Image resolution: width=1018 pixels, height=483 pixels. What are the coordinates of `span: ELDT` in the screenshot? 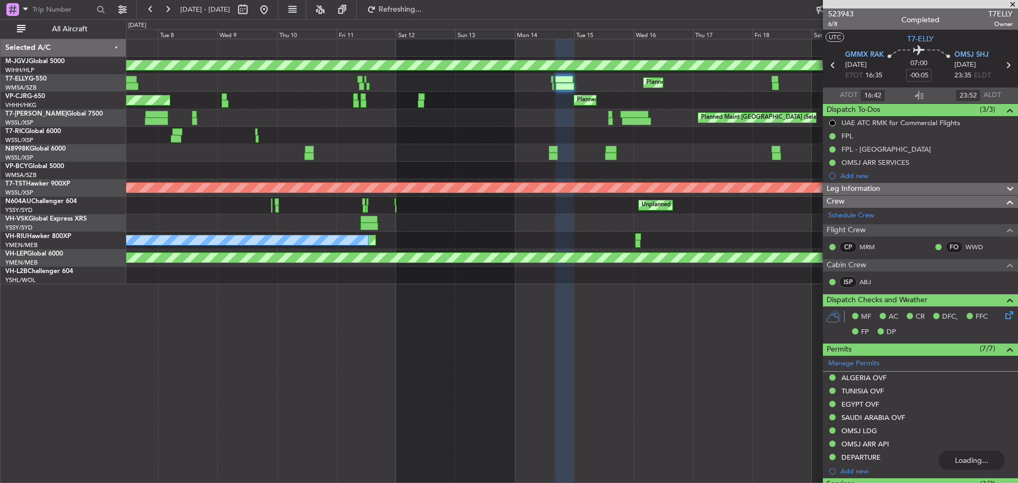 It's located at (982, 76).